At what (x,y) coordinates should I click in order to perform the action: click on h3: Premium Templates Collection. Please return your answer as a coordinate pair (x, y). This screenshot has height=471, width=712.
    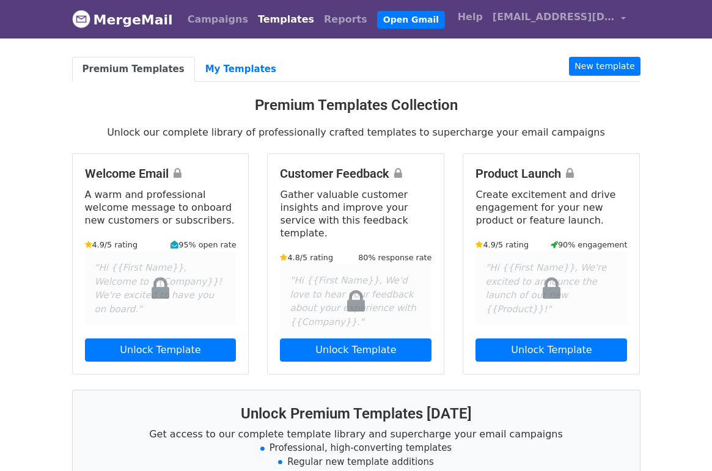
    Looking at the image, I should click on (356, 105).